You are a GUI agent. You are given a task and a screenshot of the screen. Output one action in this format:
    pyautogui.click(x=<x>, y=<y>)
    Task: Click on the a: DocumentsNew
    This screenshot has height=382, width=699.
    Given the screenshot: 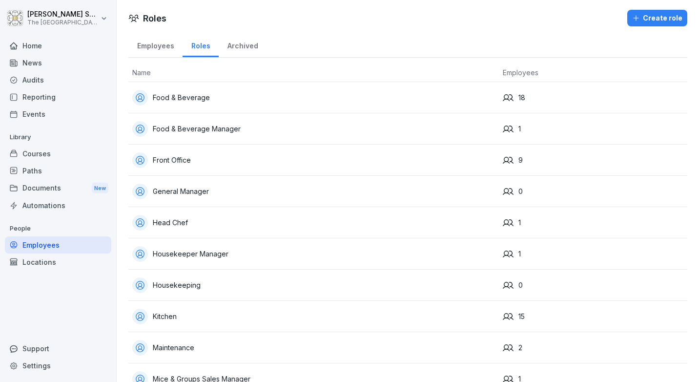 What is the action you would take?
    pyautogui.click(x=58, y=188)
    